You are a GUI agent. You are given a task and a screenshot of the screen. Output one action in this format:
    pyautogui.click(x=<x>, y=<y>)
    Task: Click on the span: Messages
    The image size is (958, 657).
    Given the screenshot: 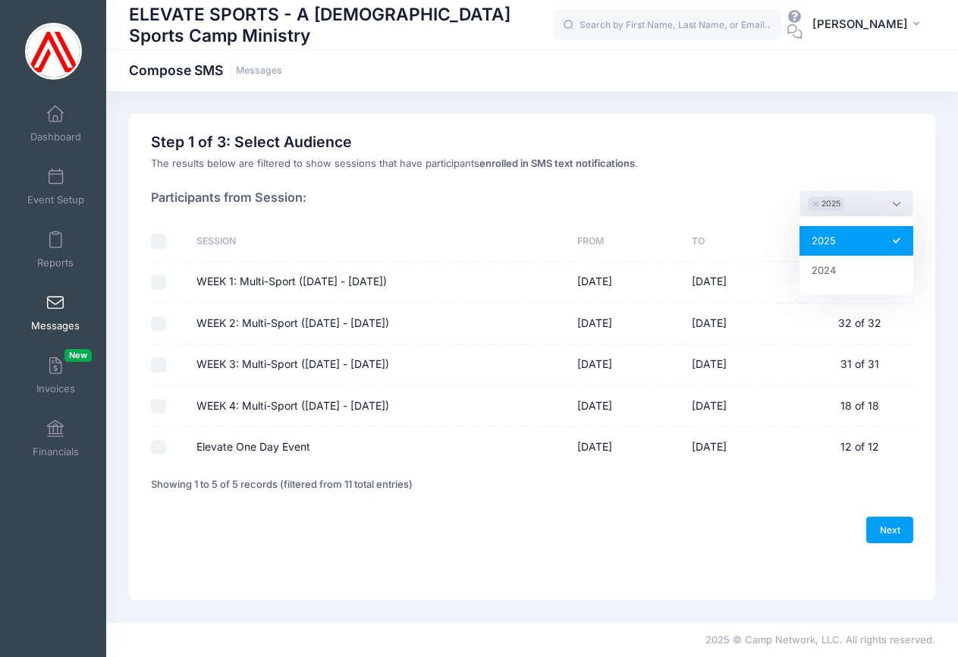 What is the action you would take?
    pyautogui.click(x=55, y=325)
    